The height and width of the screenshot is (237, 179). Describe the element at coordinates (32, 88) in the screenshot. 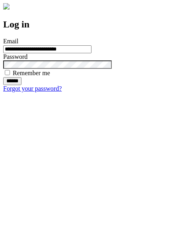

I see `a: Forgot your password?` at that location.